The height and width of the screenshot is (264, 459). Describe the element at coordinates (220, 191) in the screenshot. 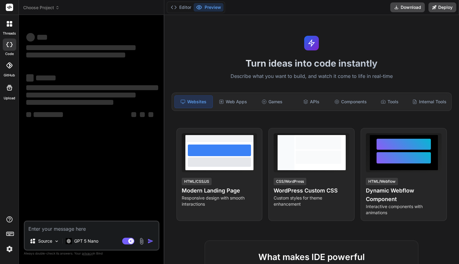

I see `h4: Modern Landing Page` at that location.